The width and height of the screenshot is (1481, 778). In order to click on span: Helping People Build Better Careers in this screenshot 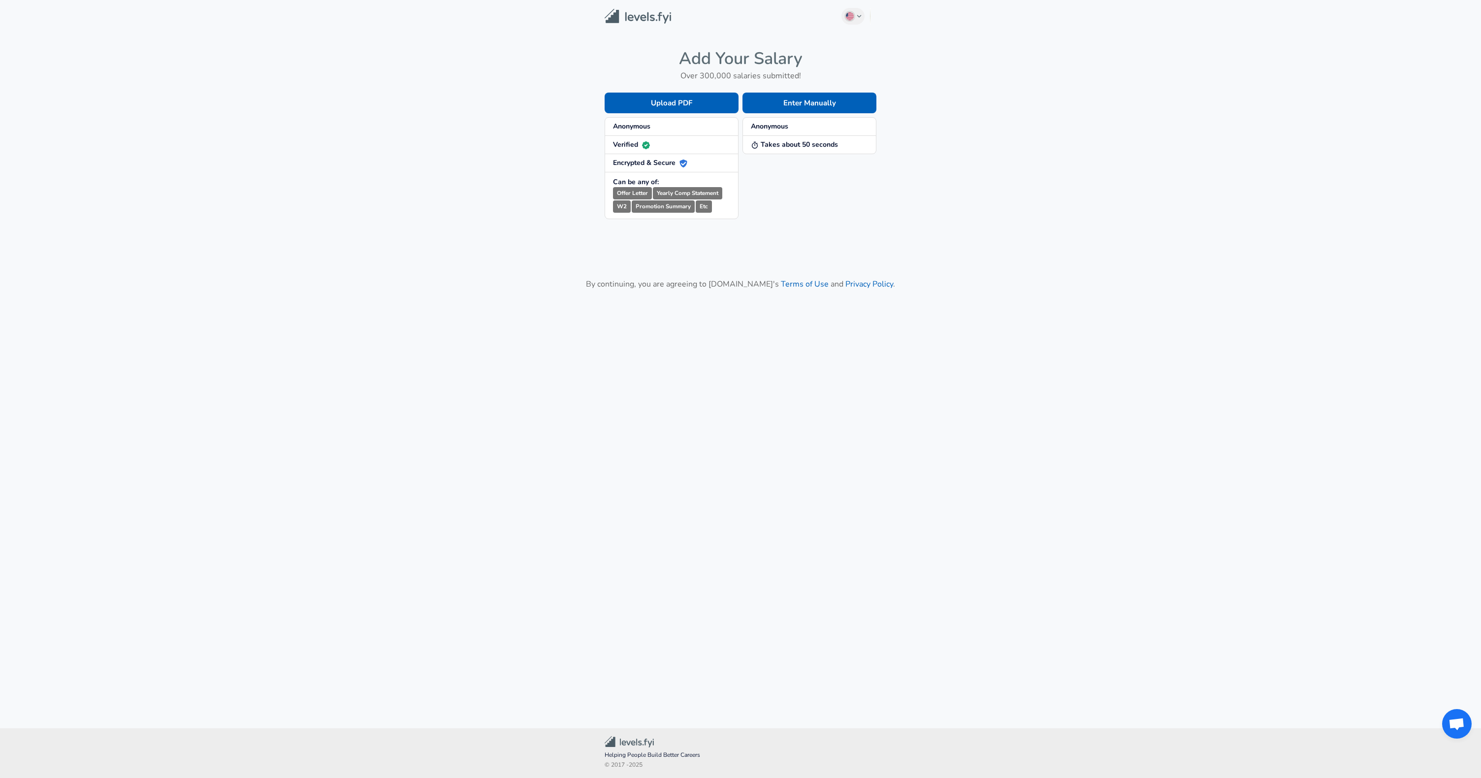, I will do `click(740, 755)`.